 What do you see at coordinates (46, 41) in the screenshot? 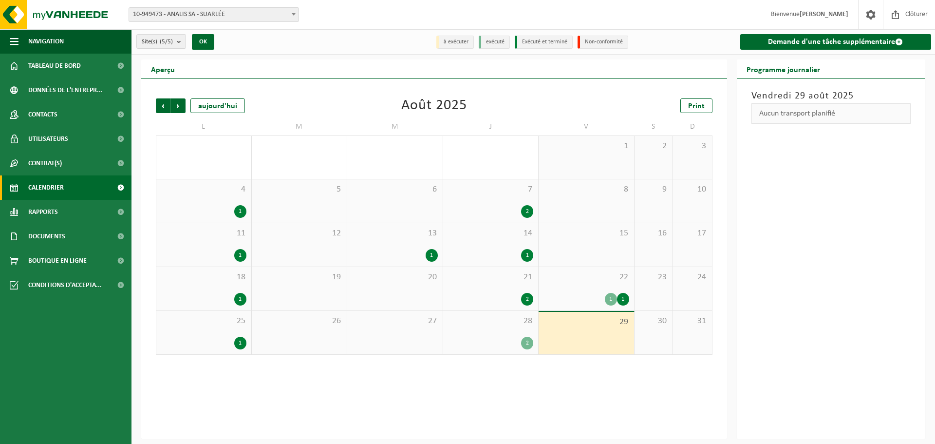
I see `span: Navigation` at bounding box center [46, 41].